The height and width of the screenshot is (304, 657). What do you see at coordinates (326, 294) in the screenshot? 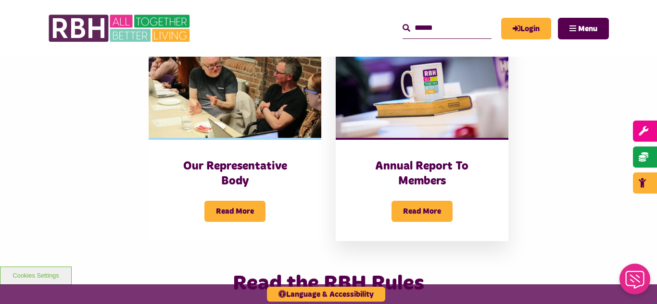
I see `button: Language & Accessibility` at bounding box center [326, 294].